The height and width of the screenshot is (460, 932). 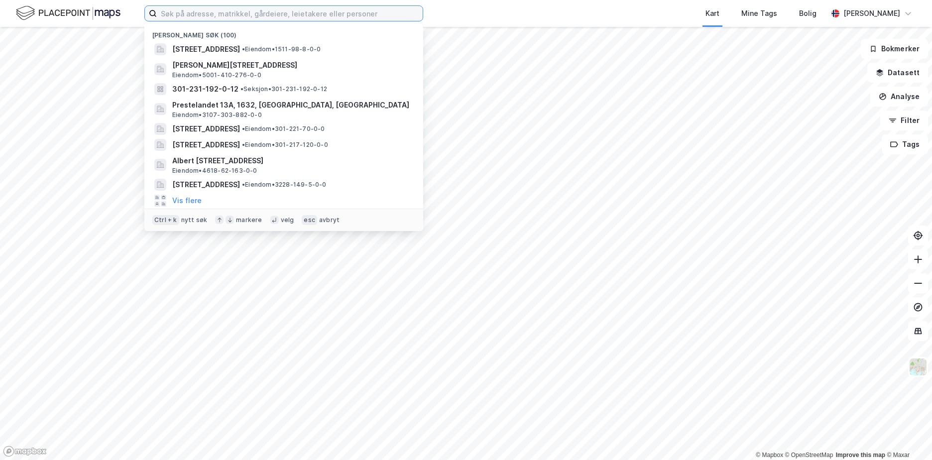 What do you see at coordinates (216, 75) in the screenshot?
I see `span: Eiendom • 5001-410-276-0-0` at bounding box center [216, 75].